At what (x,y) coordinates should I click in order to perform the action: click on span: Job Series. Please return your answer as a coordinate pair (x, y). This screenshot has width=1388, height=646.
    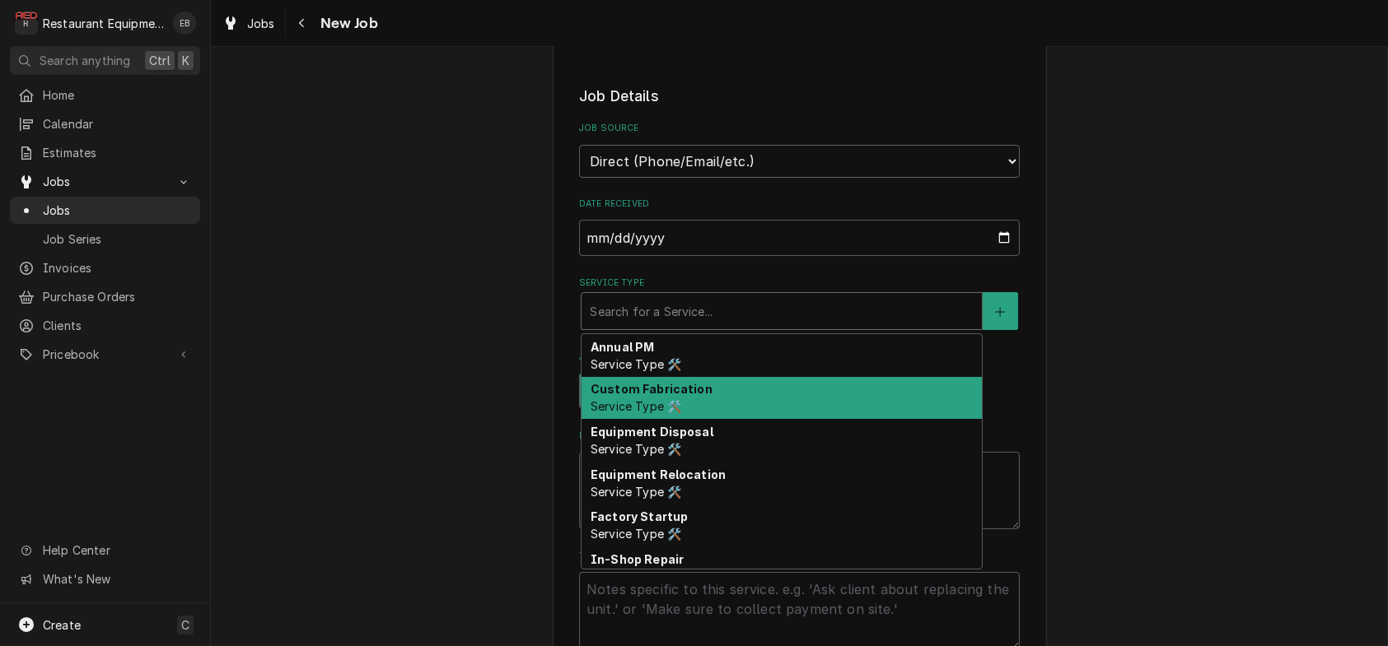
    Looking at the image, I should click on (117, 239).